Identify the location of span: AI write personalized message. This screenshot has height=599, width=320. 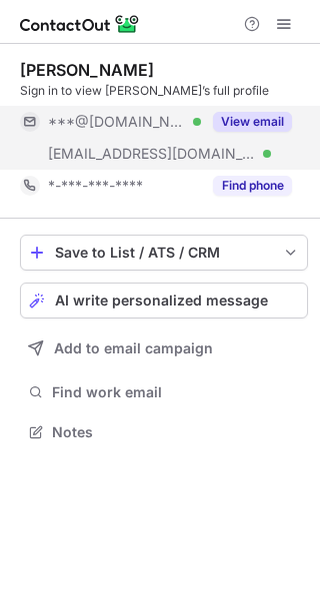
(161, 301).